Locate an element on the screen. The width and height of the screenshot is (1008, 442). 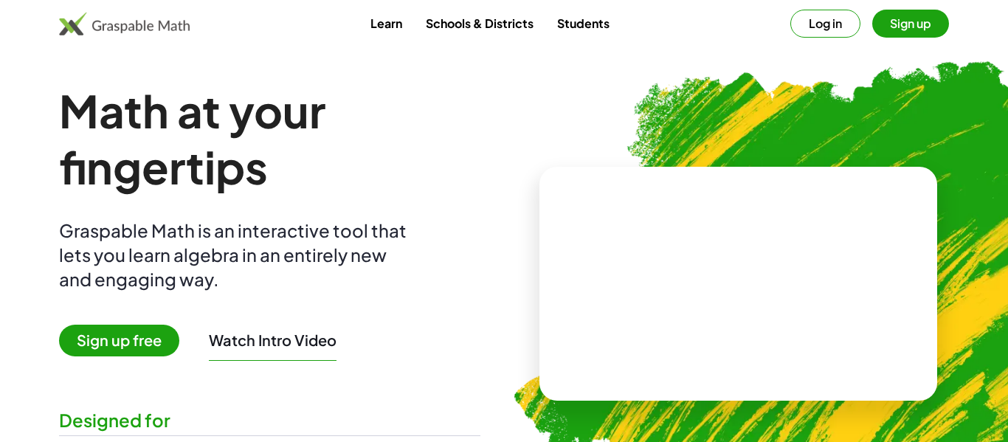
div: Designed for is located at coordinates (269, 420).